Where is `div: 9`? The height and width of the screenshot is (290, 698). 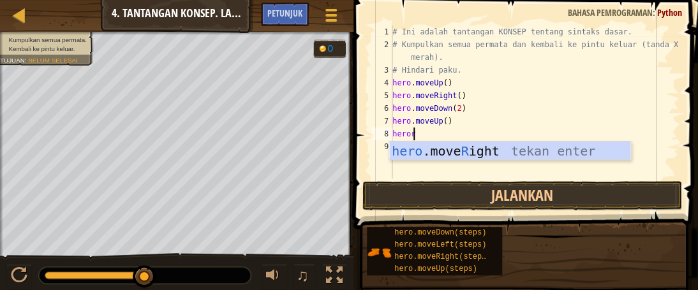 div: 9 is located at coordinates (381, 147).